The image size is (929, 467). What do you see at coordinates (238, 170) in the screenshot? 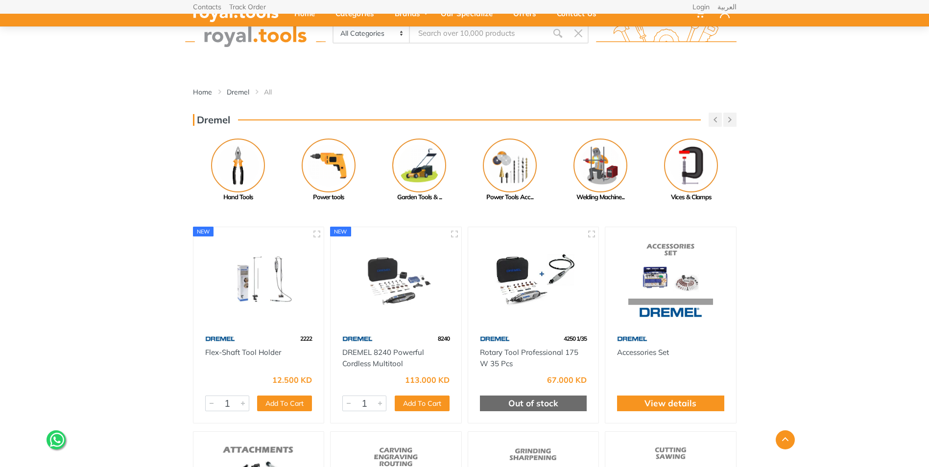
I see `a: Hand Tools` at bounding box center [238, 170].